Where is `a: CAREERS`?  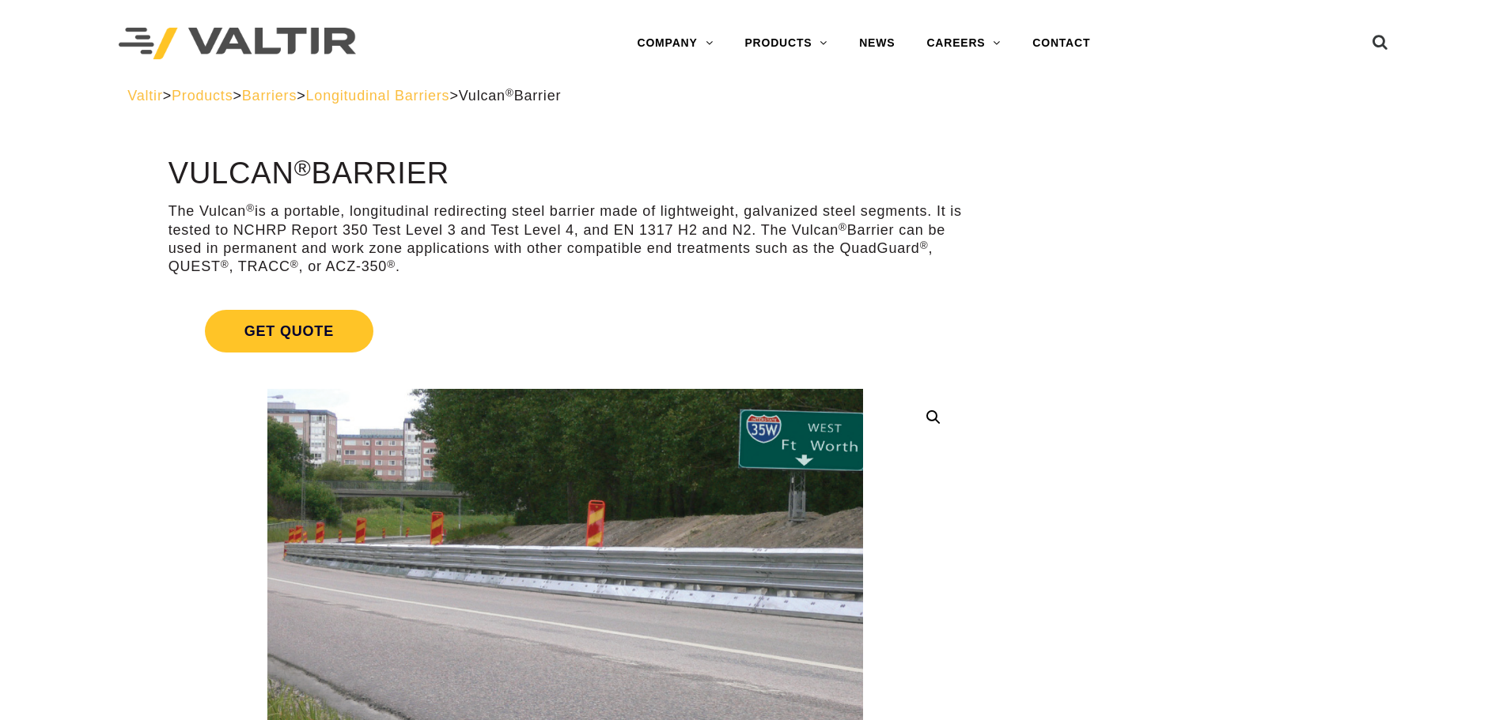
a: CAREERS is located at coordinates (963, 43).